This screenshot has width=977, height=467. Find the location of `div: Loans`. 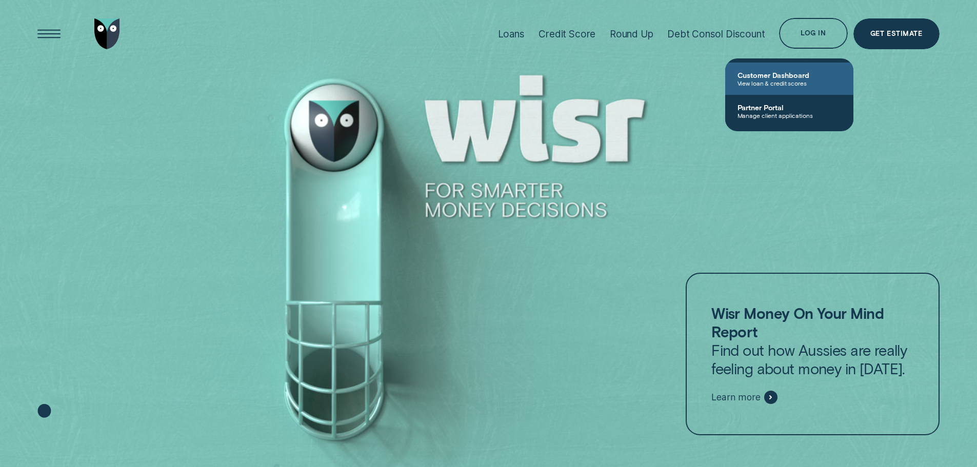

div: Loans is located at coordinates (511, 34).